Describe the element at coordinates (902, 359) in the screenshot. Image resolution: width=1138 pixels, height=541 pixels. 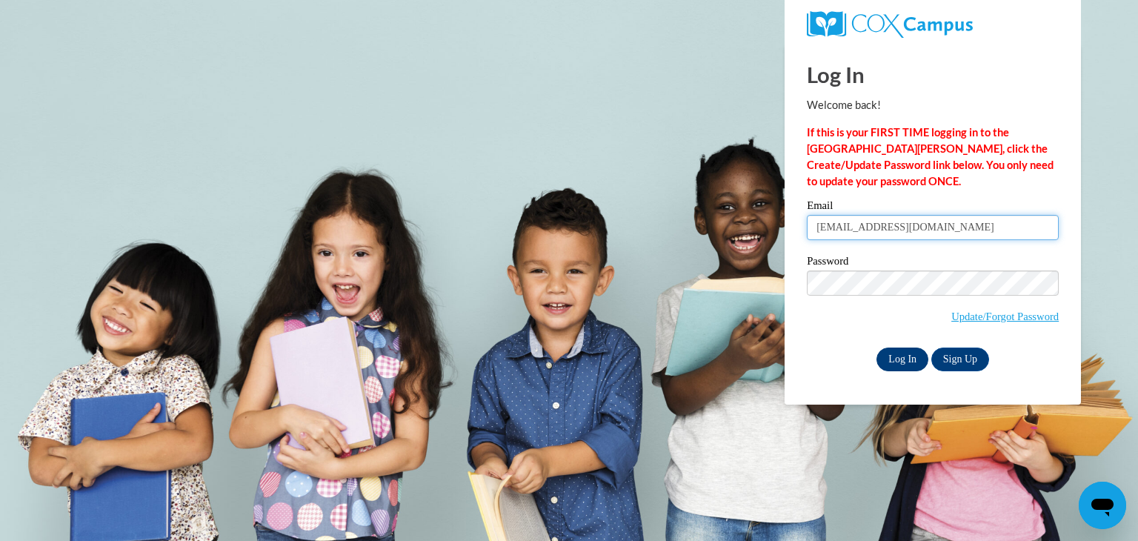
I see `input: Log In` at that location.